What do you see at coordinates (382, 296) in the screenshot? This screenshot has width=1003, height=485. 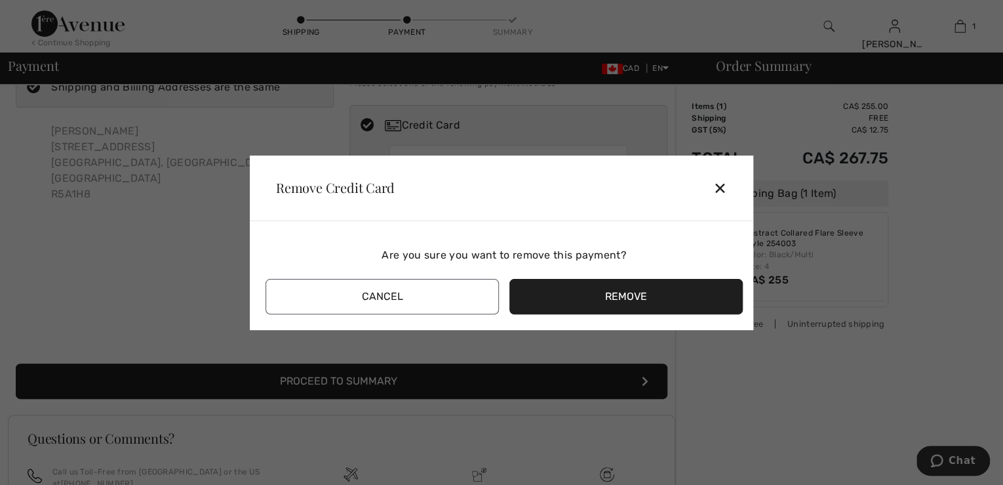 I see `button: Cancel` at bounding box center [382, 296].